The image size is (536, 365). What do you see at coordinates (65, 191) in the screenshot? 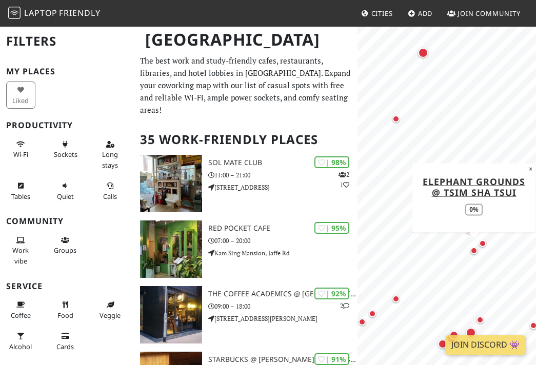
I see `button: Quiet` at bounding box center [65, 191].